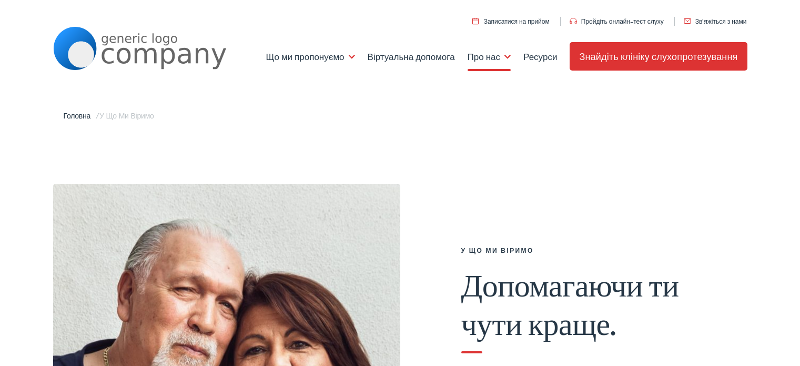 This screenshot has height=366, width=800. Describe the element at coordinates (663, 284) in the screenshot. I see `font: ти` at that location.